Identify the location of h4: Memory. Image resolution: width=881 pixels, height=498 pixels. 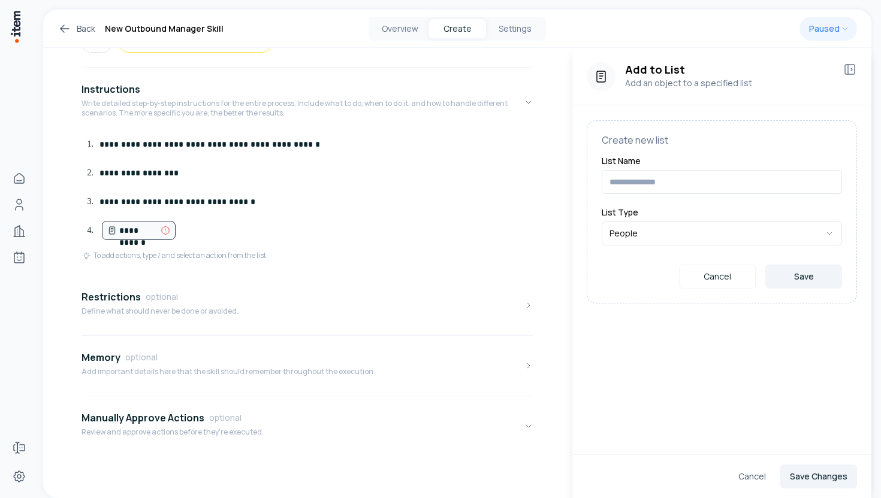
(101, 358).